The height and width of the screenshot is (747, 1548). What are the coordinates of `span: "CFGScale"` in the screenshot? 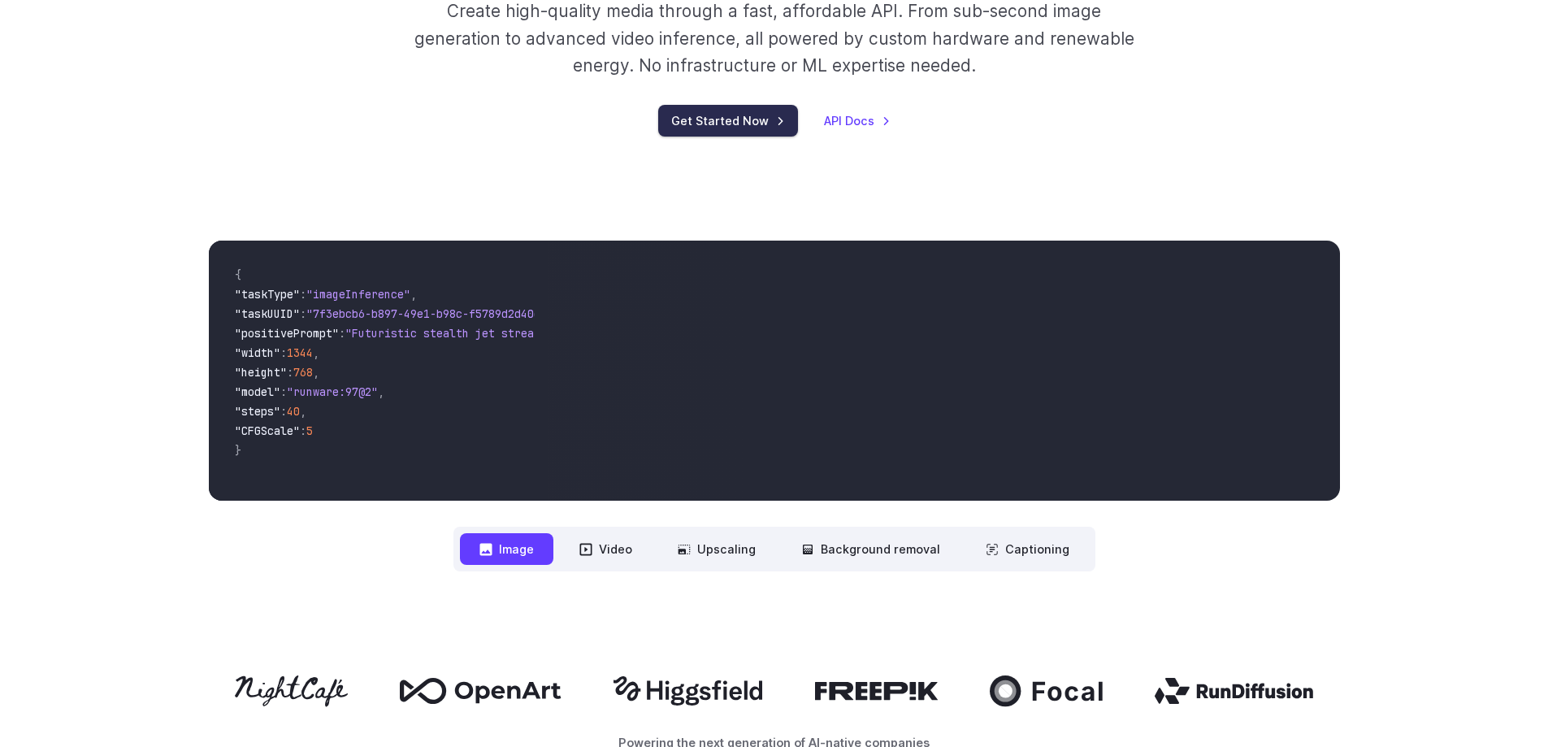 It's located at (267, 431).